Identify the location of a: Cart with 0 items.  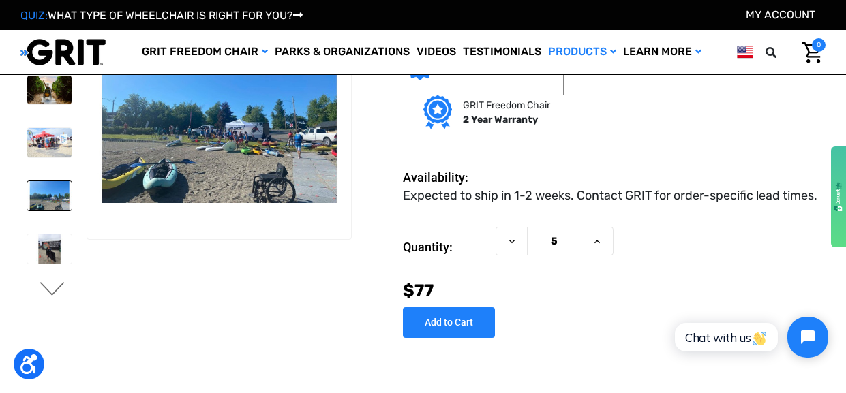
(808, 52).